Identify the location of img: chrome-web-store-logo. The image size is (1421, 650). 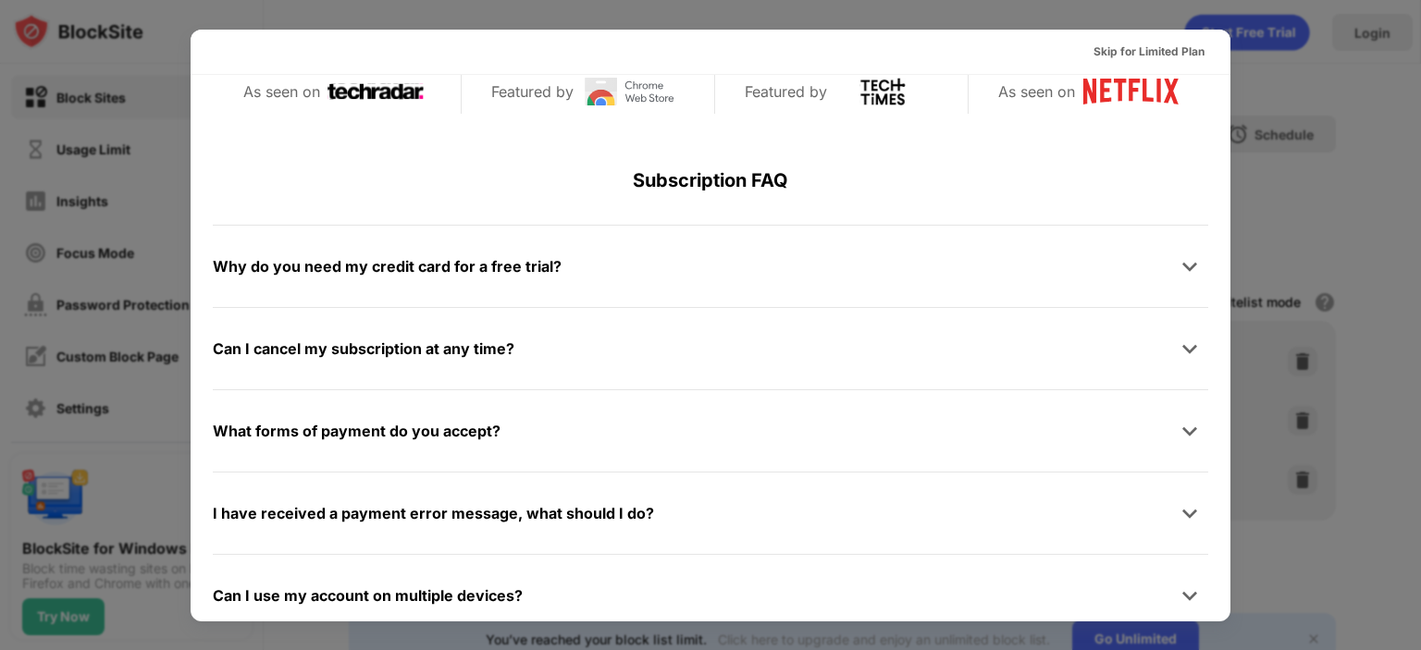
(629, 92).